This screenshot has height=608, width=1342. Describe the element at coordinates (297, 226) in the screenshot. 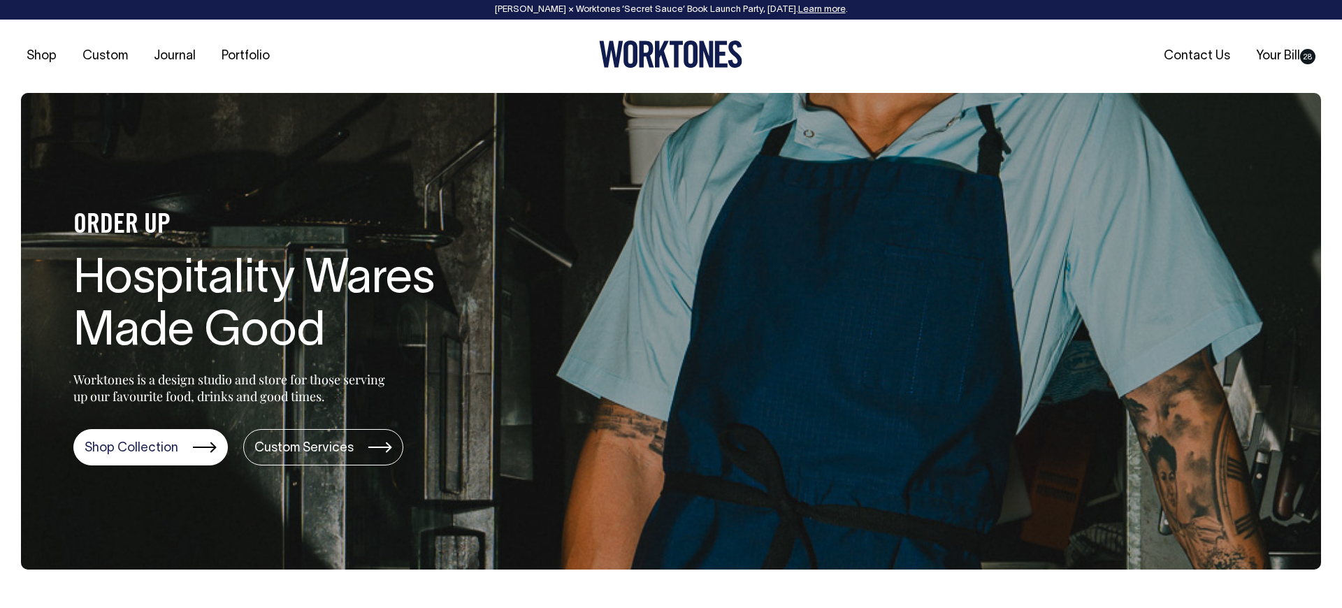

I see `h4: ORDER UP` at that location.